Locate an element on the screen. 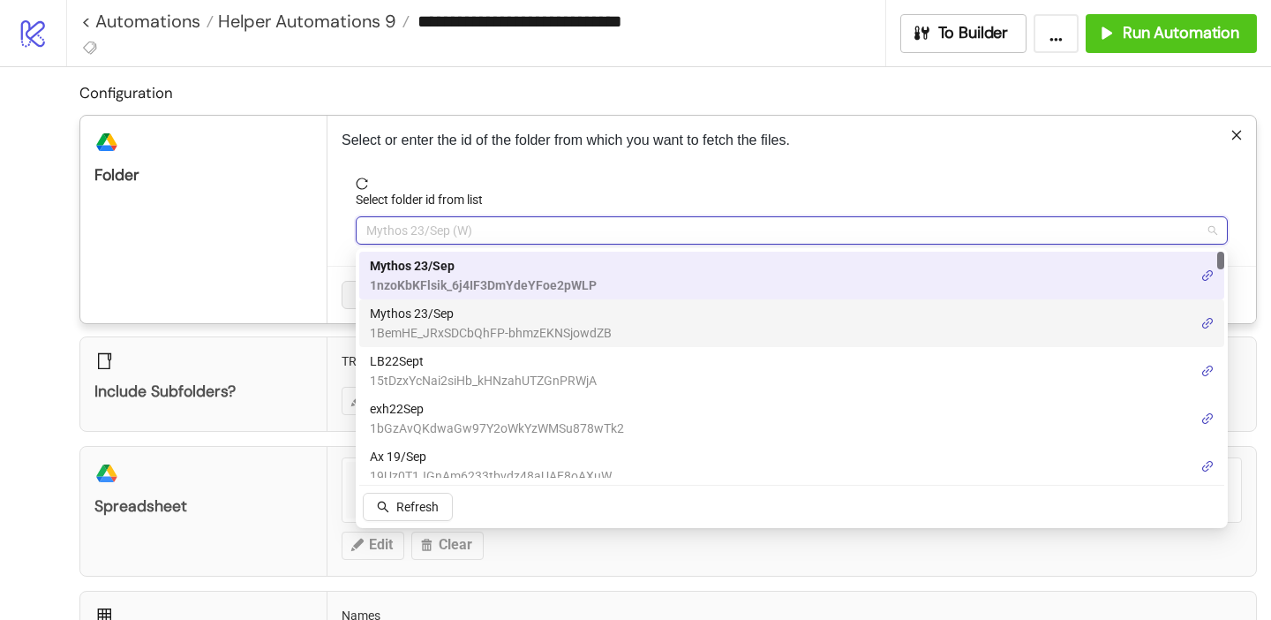 The width and height of the screenshot is (1271, 620). span: Refresh is located at coordinates (417, 507).